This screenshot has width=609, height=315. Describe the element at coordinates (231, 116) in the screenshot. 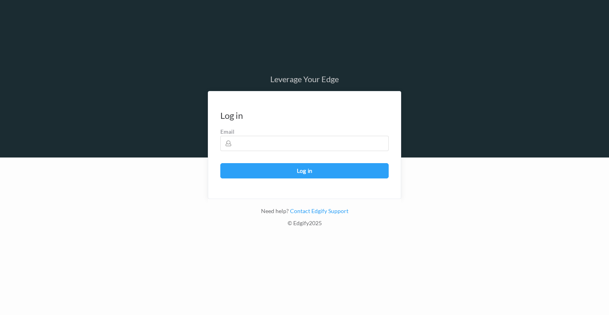

I see `div: Log in` at that location.